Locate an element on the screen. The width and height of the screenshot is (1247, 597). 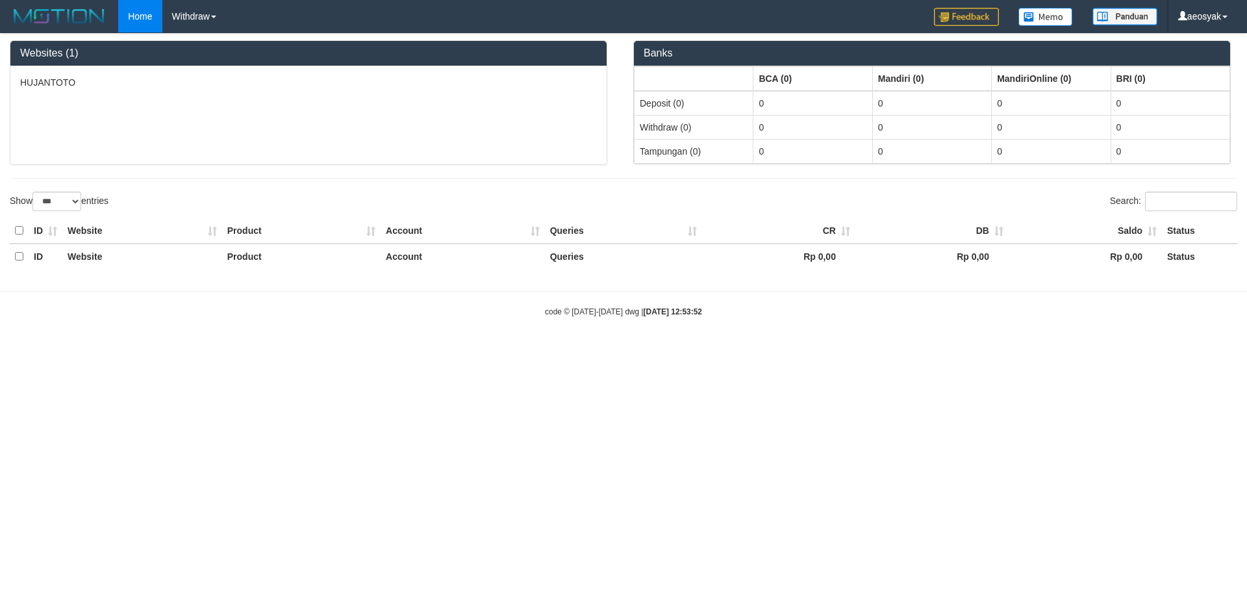
th: DB is located at coordinates (932, 231).